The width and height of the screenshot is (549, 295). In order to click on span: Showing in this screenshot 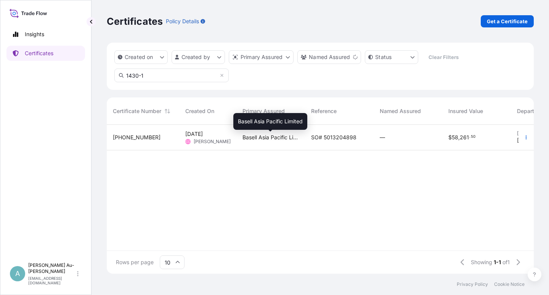, I will do `click(482, 263)`.